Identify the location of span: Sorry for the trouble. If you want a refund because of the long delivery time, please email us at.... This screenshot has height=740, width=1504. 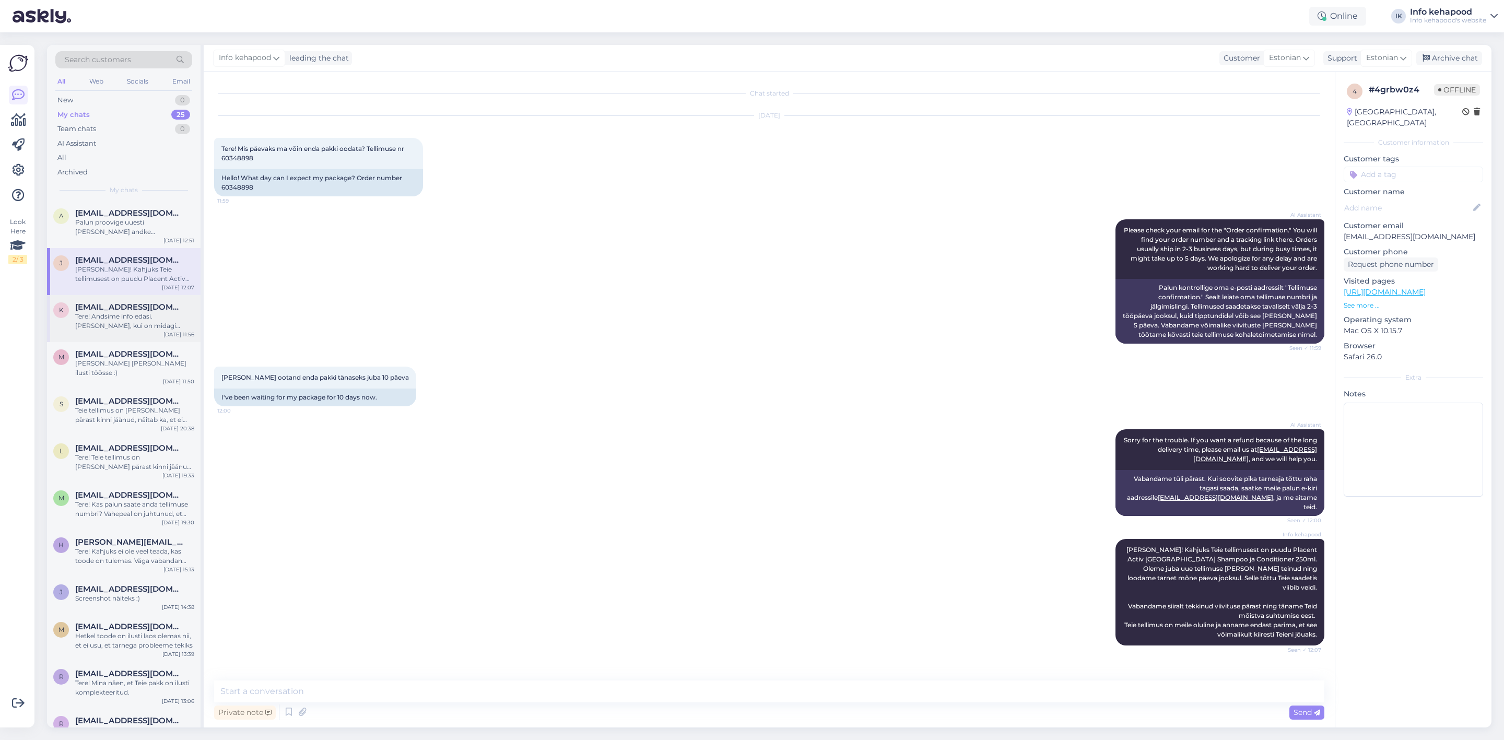
(1221, 449).